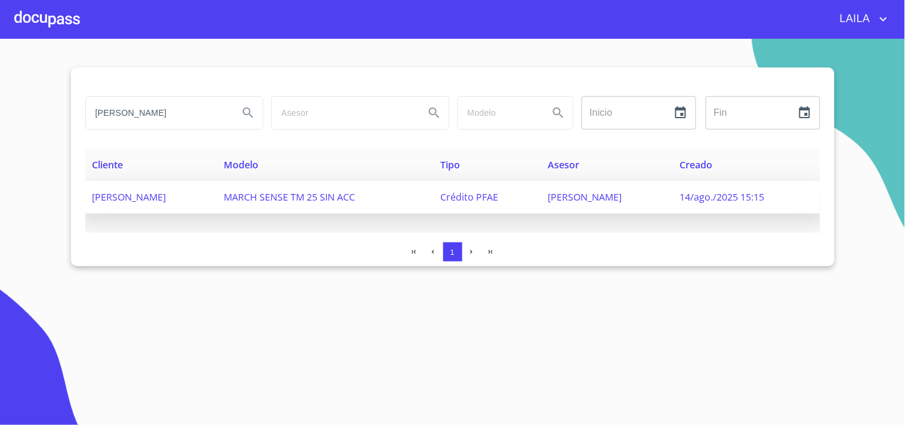 The image size is (905, 425). What do you see at coordinates (453, 252) in the screenshot?
I see `button: 1` at bounding box center [453, 252].